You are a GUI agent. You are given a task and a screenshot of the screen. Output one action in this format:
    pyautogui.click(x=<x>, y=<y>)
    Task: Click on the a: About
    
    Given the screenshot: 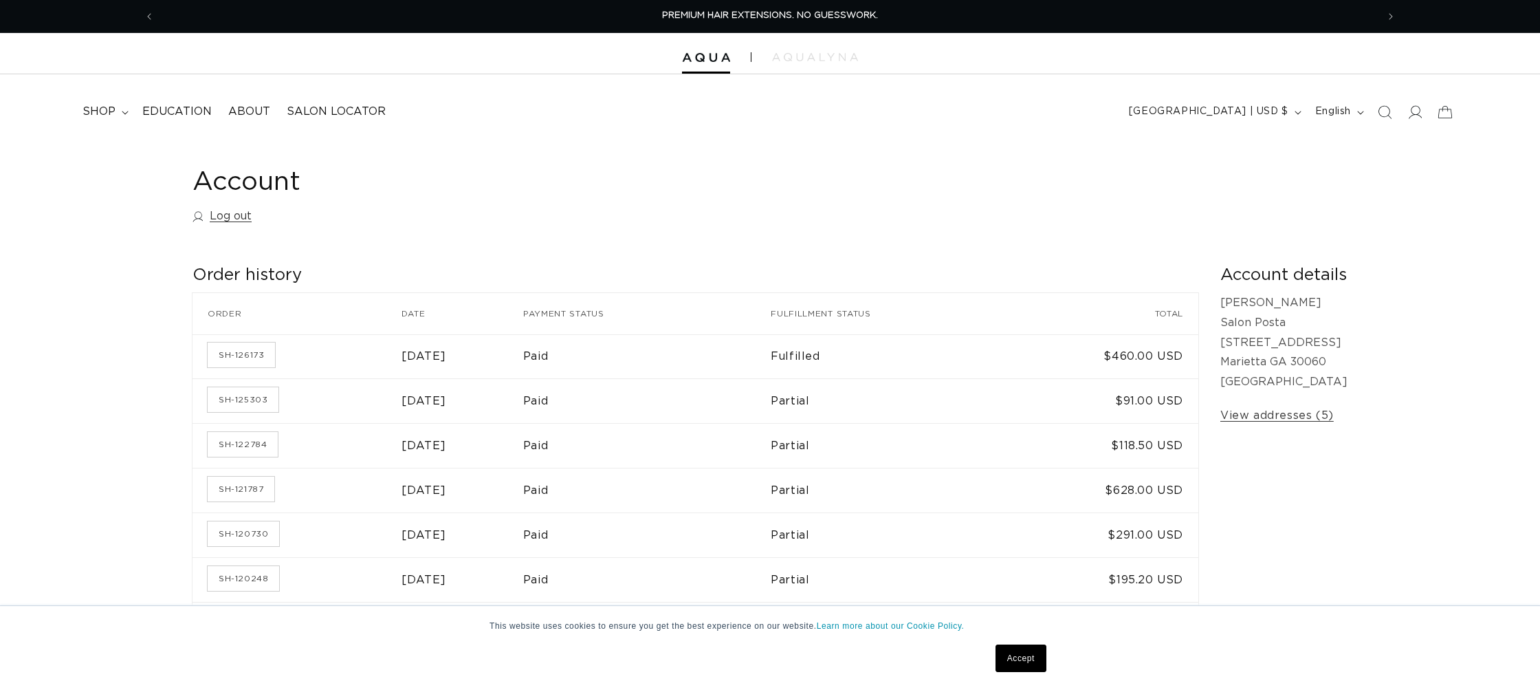 What is the action you would take?
    pyautogui.click(x=249, y=111)
    